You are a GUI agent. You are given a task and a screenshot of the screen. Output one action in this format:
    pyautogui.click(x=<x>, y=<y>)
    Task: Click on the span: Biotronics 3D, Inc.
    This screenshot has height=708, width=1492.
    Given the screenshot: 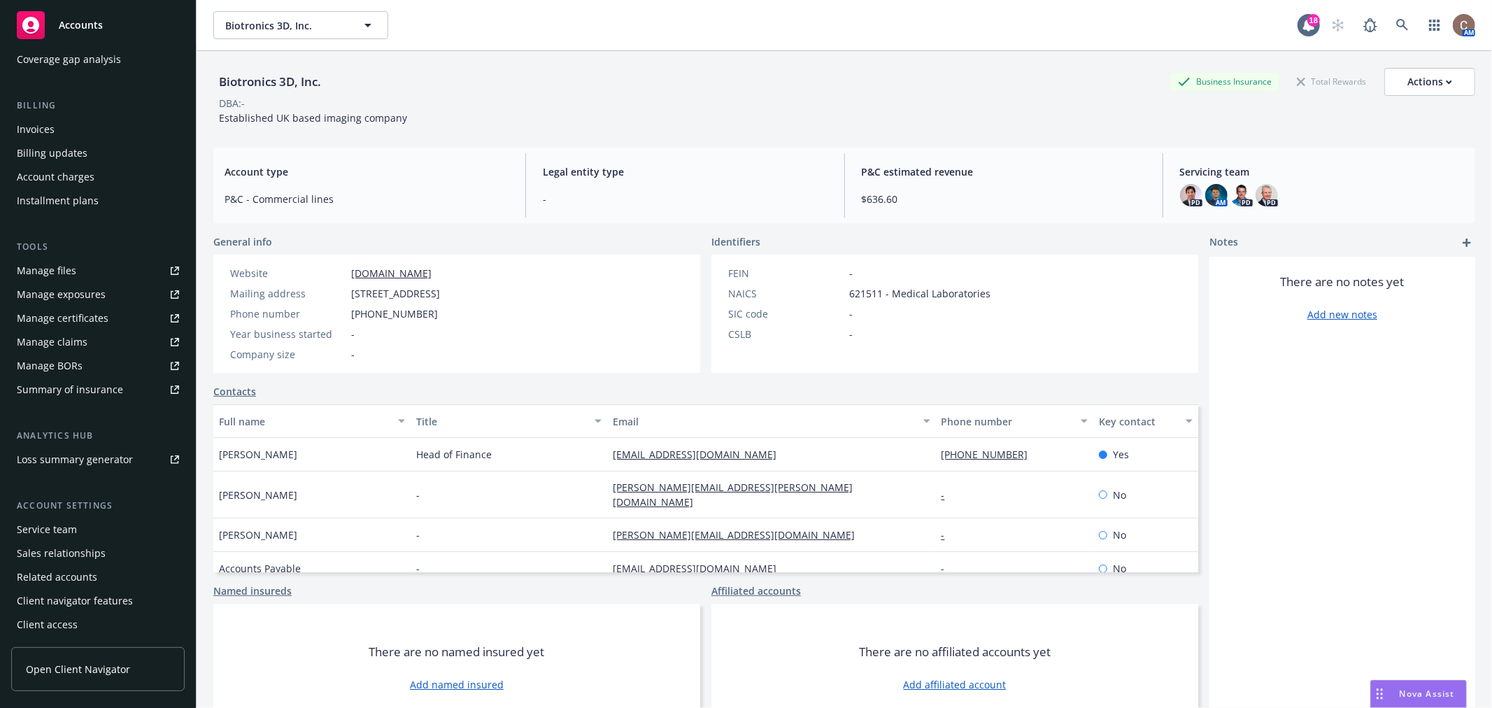 What is the action you would take?
    pyautogui.click(x=285, y=25)
    